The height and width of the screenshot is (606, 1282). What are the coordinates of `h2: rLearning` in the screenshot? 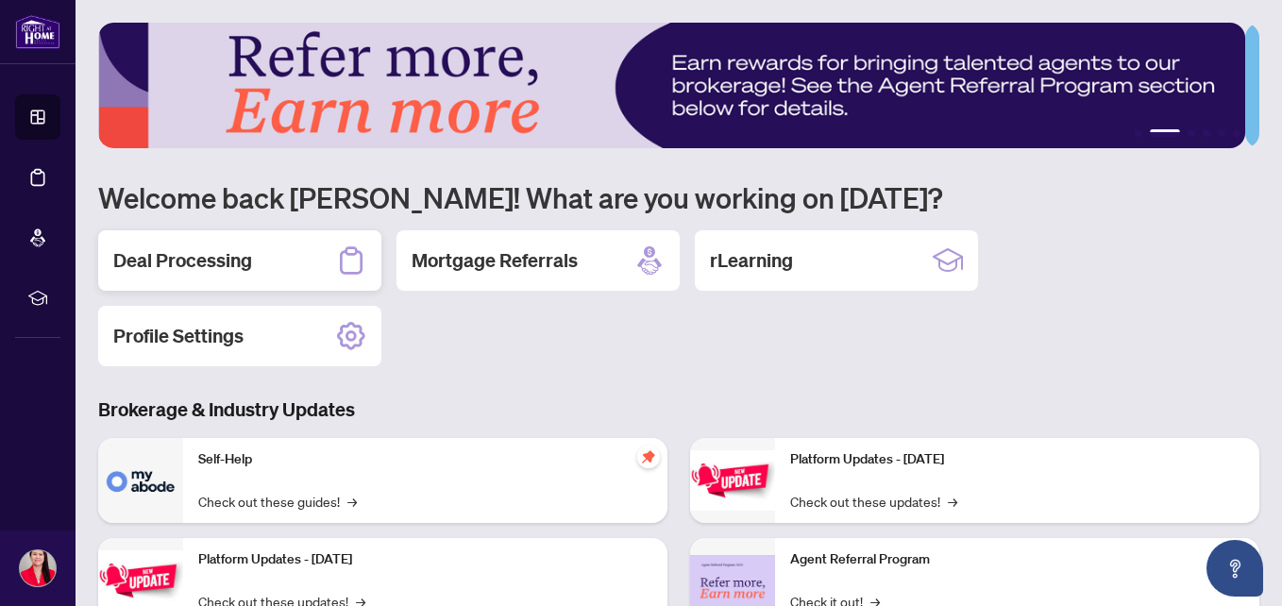 It's located at (752, 261).